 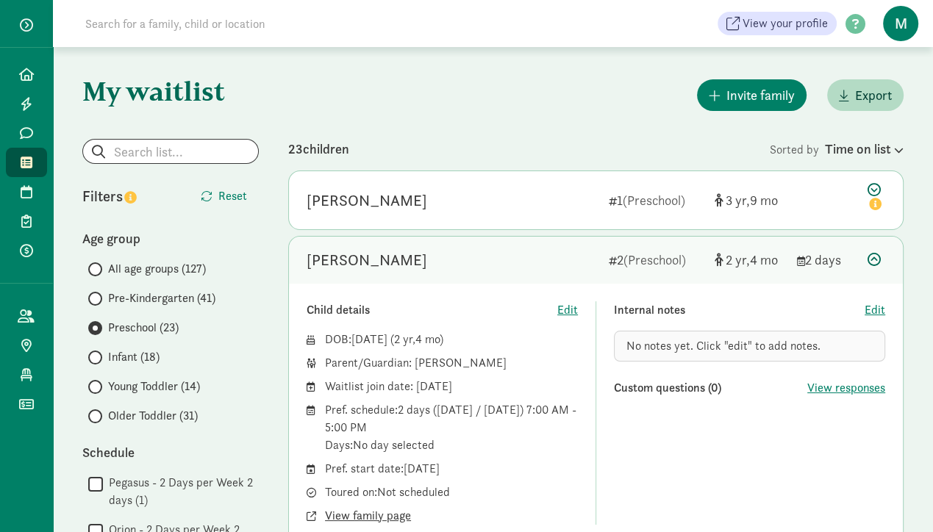 I want to click on div: Schedule, so click(x=171, y=452).